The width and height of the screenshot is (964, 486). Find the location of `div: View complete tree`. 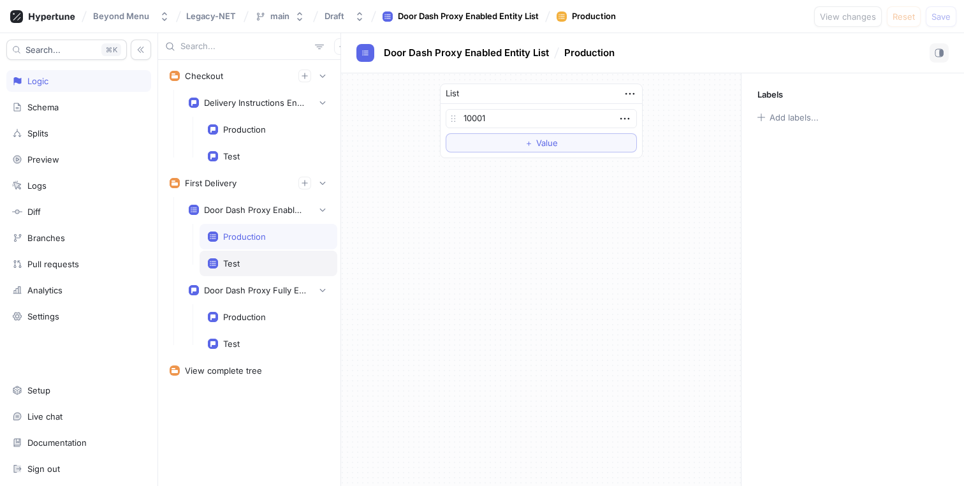

div: View complete tree is located at coordinates (223, 370).